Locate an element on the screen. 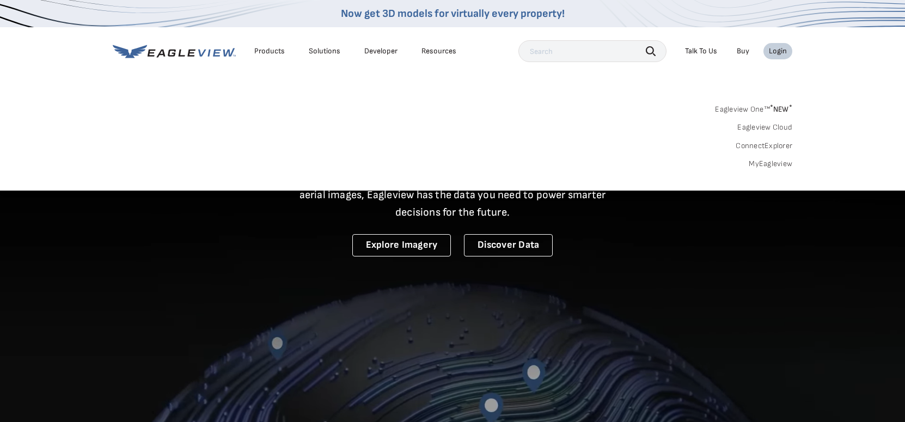  a: MyEagleview is located at coordinates (771, 164).